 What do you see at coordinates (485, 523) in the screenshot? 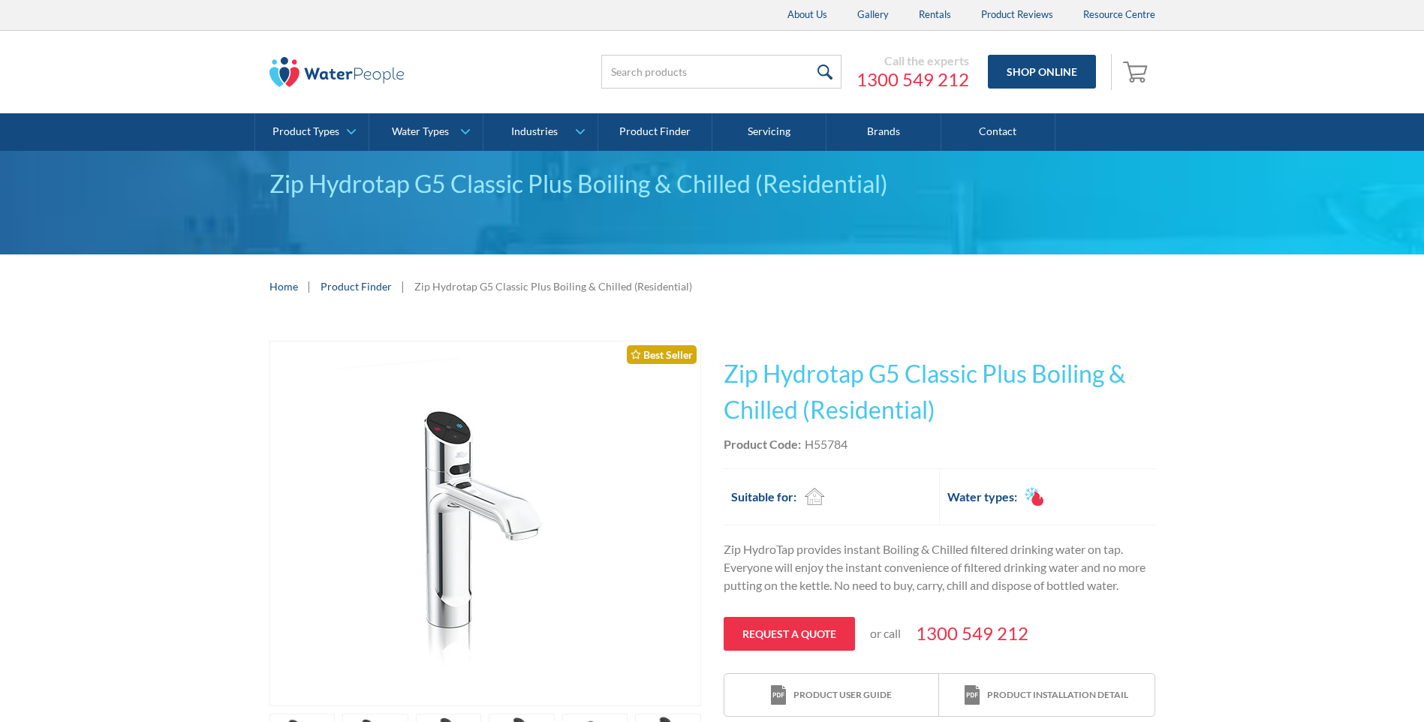
I see `a: open lightbox` at bounding box center [485, 523].